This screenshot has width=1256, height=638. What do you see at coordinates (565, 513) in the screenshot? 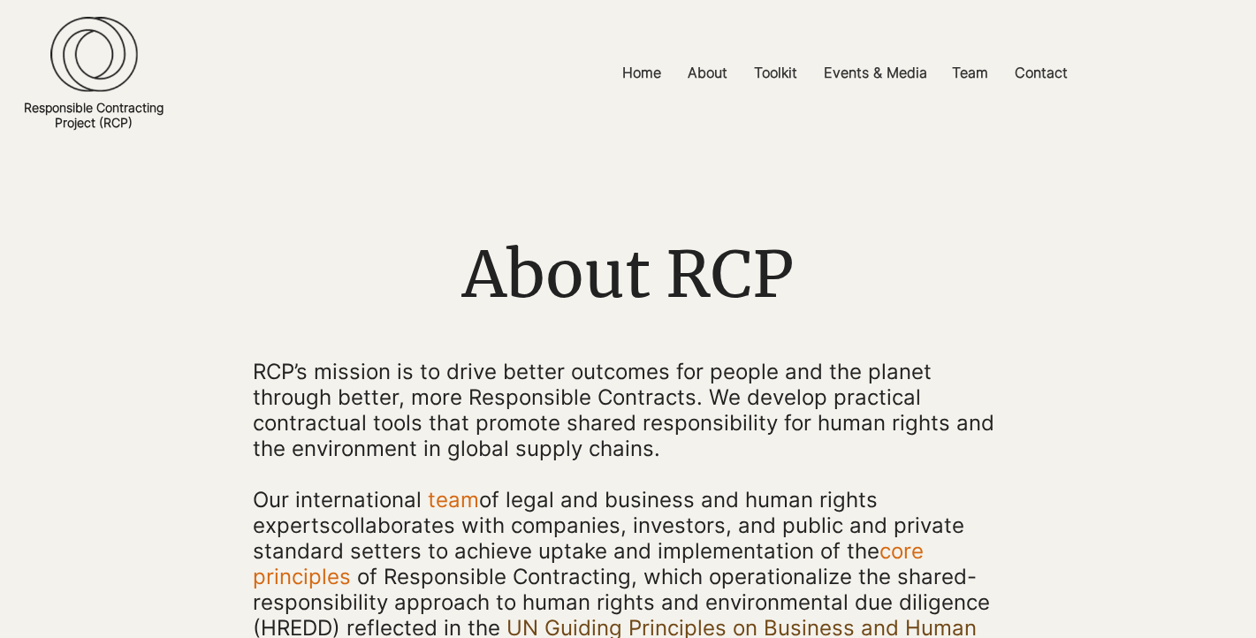
I see `a: of legal and business and human rights experts` at bounding box center [565, 513].